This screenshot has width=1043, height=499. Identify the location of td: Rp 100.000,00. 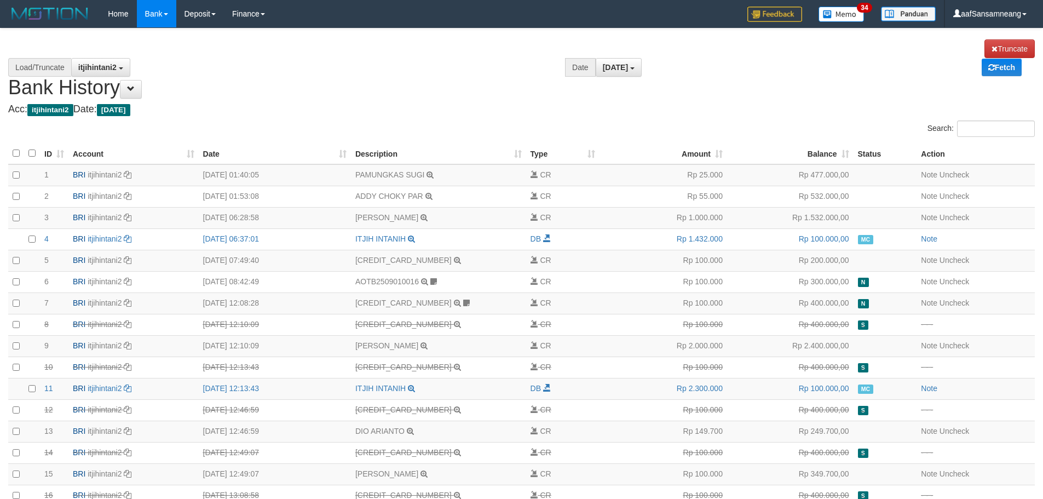
(790, 239).